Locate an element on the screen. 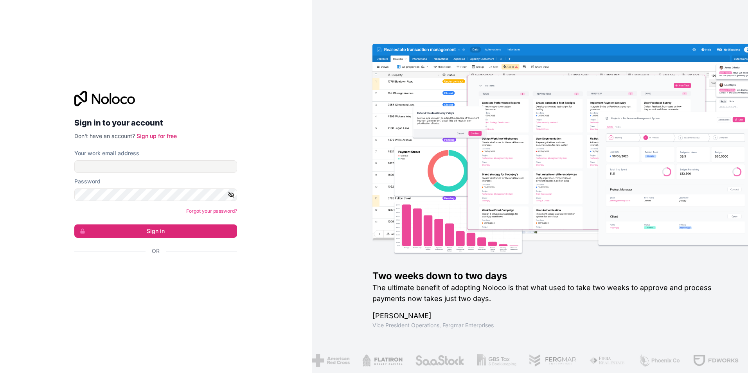 The image size is (748, 373). img: /assets/fdworks-Bi04fVtw.png is located at coordinates (715, 361).